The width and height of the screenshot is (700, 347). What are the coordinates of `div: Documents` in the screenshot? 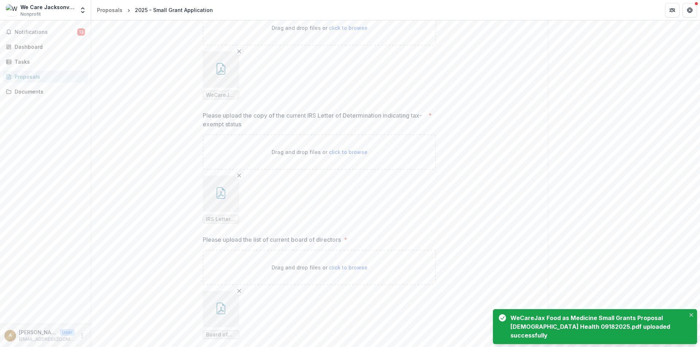 It's located at (48, 92).